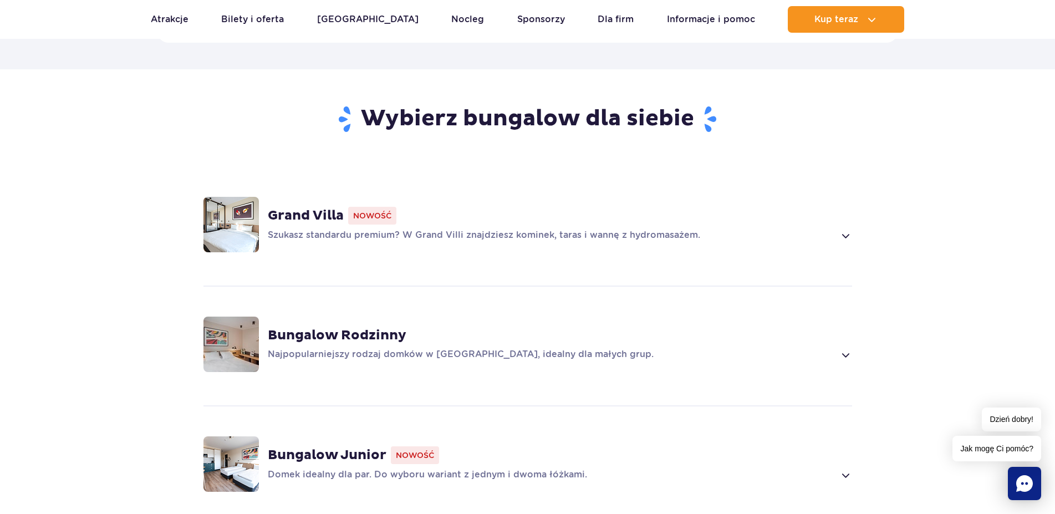 This screenshot has height=514, width=1055. Describe the element at coordinates (1011, 419) in the screenshot. I see `span: Dzień dobry!` at that location.